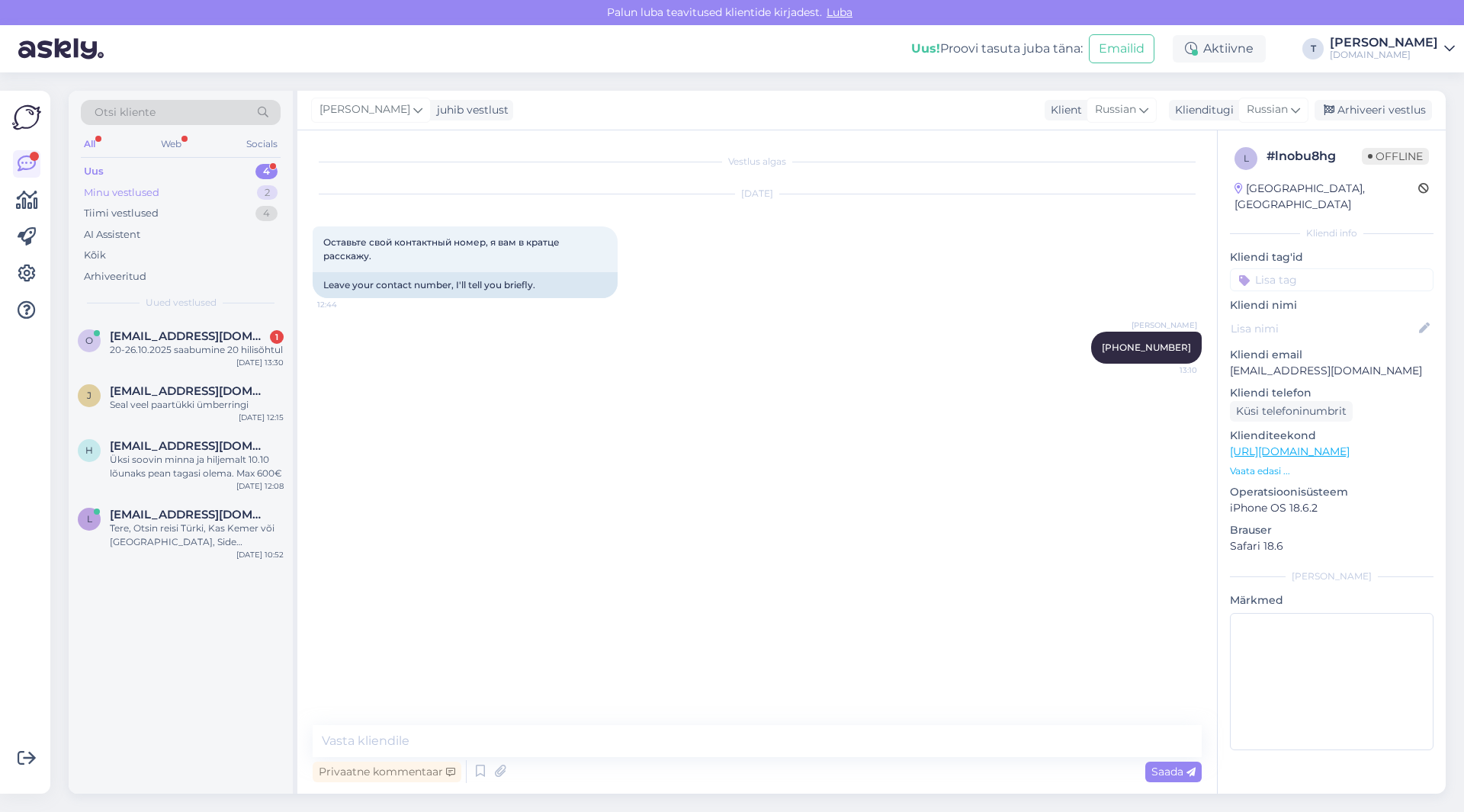 The image size is (1464, 812). I want to click on span: Offline, so click(1395, 156).